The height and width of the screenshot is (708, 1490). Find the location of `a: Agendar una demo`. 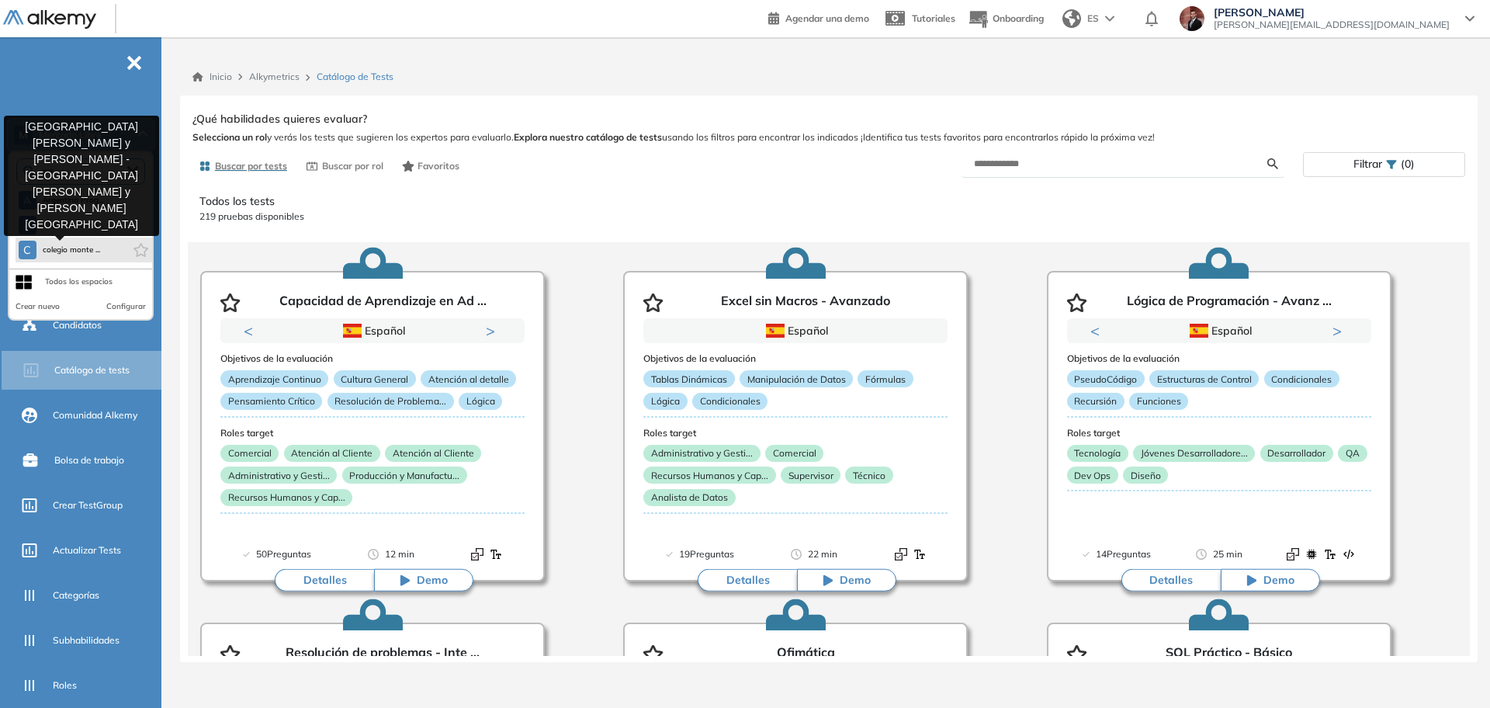

a: Agendar una demo is located at coordinates (819, 17).